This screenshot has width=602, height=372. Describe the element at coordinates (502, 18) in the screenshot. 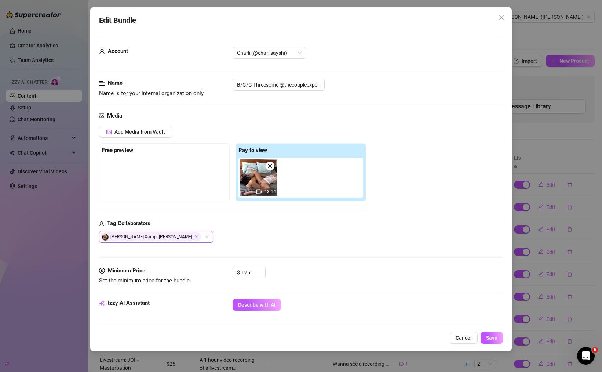

I see `button: Close` at that location.